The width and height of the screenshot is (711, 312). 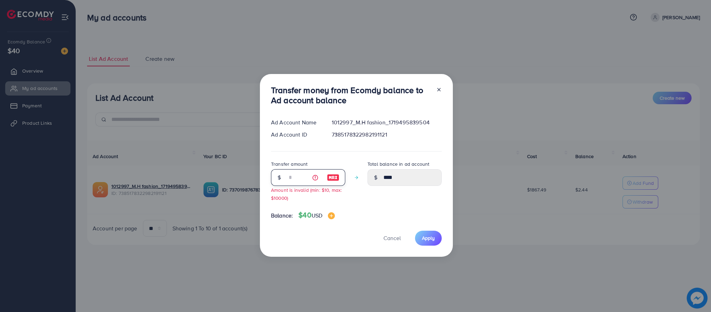 I want to click on span: Balance:, so click(x=282, y=215).